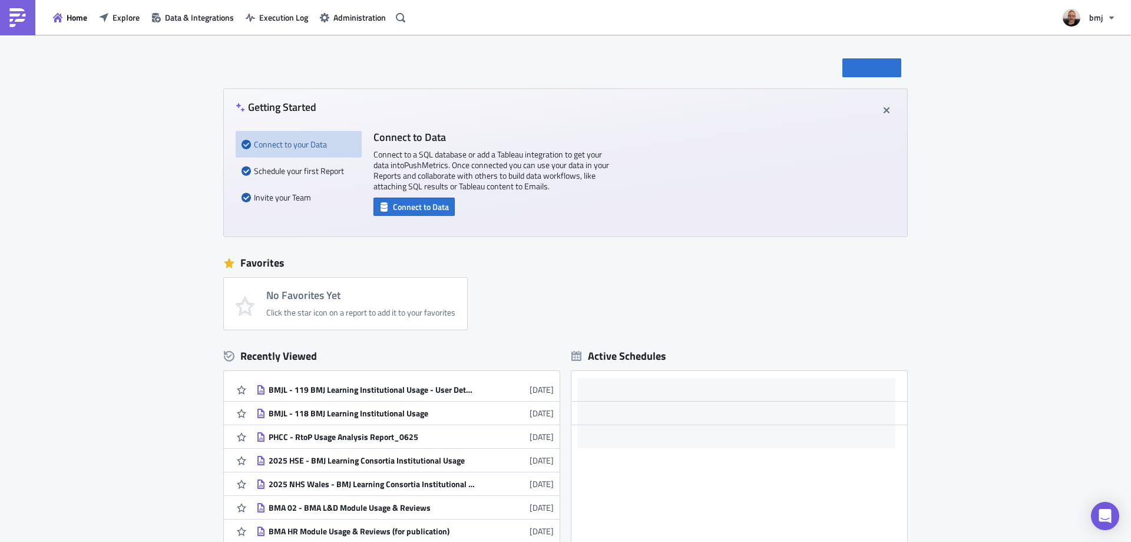 The height and width of the screenshot is (542, 1131). Describe the element at coordinates (277, 17) in the screenshot. I see `a: Execution Log` at that location.